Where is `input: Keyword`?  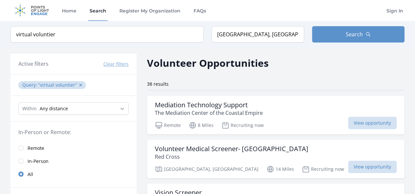
input: Keyword is located at coordinates (107, 34).